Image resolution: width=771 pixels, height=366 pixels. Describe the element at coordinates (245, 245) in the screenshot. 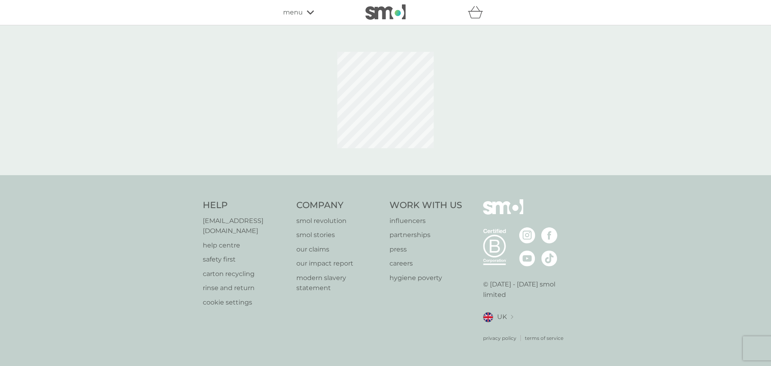

I see `a: help centre` at that location.